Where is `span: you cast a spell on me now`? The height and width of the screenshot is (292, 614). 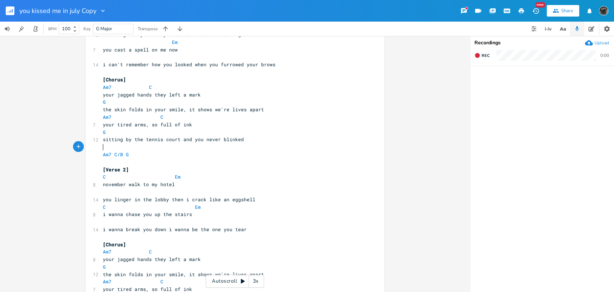
span: you cast a spell on me now is located at coordinates (140, 50).